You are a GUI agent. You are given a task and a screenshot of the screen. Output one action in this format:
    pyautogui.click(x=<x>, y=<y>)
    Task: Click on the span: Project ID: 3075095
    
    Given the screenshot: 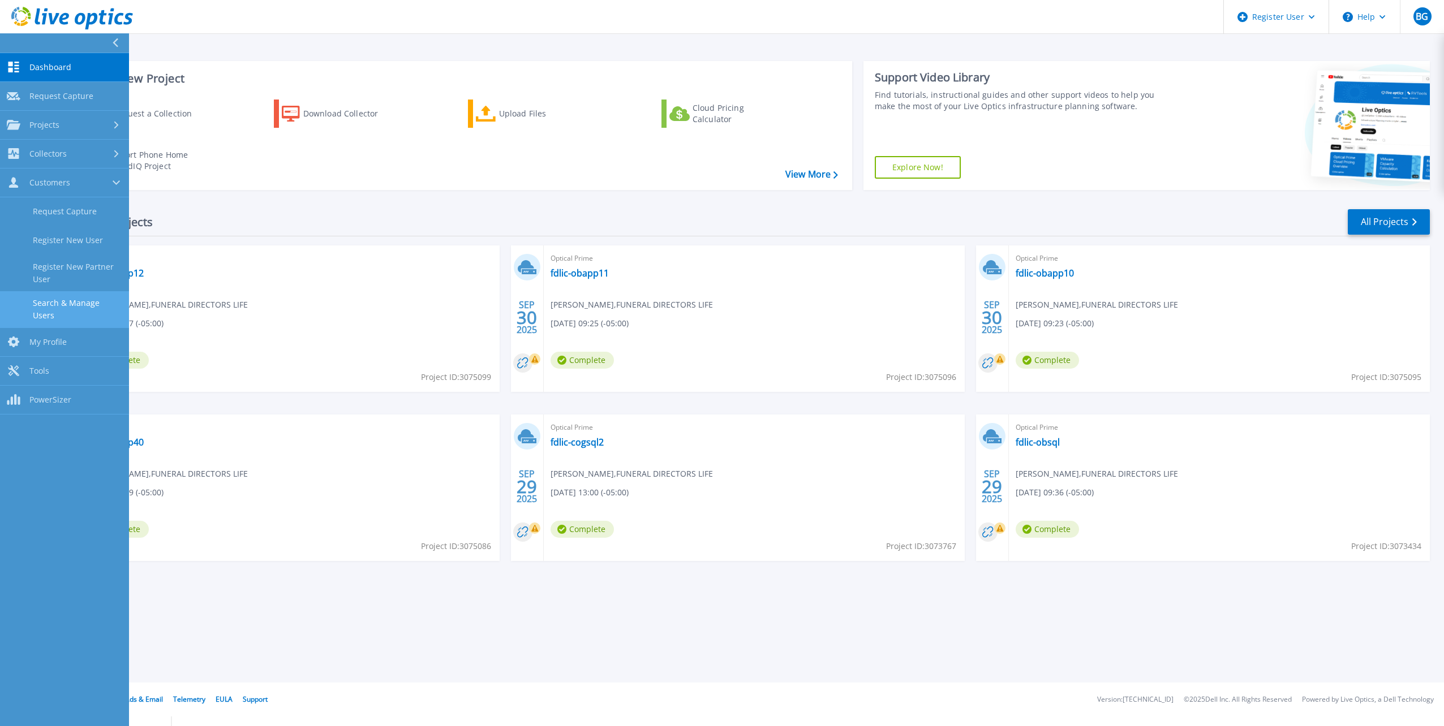 What is the action you would take?
    pyautogui.click(x=1386, y=377)
    